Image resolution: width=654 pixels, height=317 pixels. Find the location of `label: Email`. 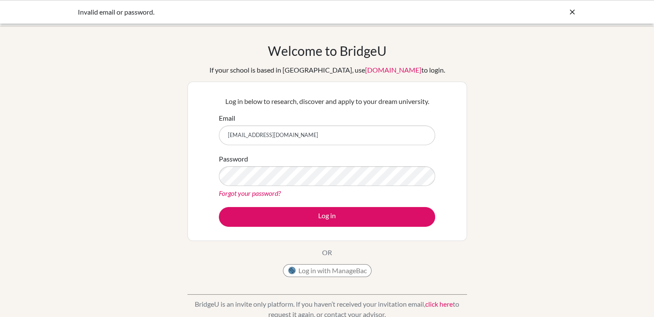

label: Email is located at coordinates (227, 118).